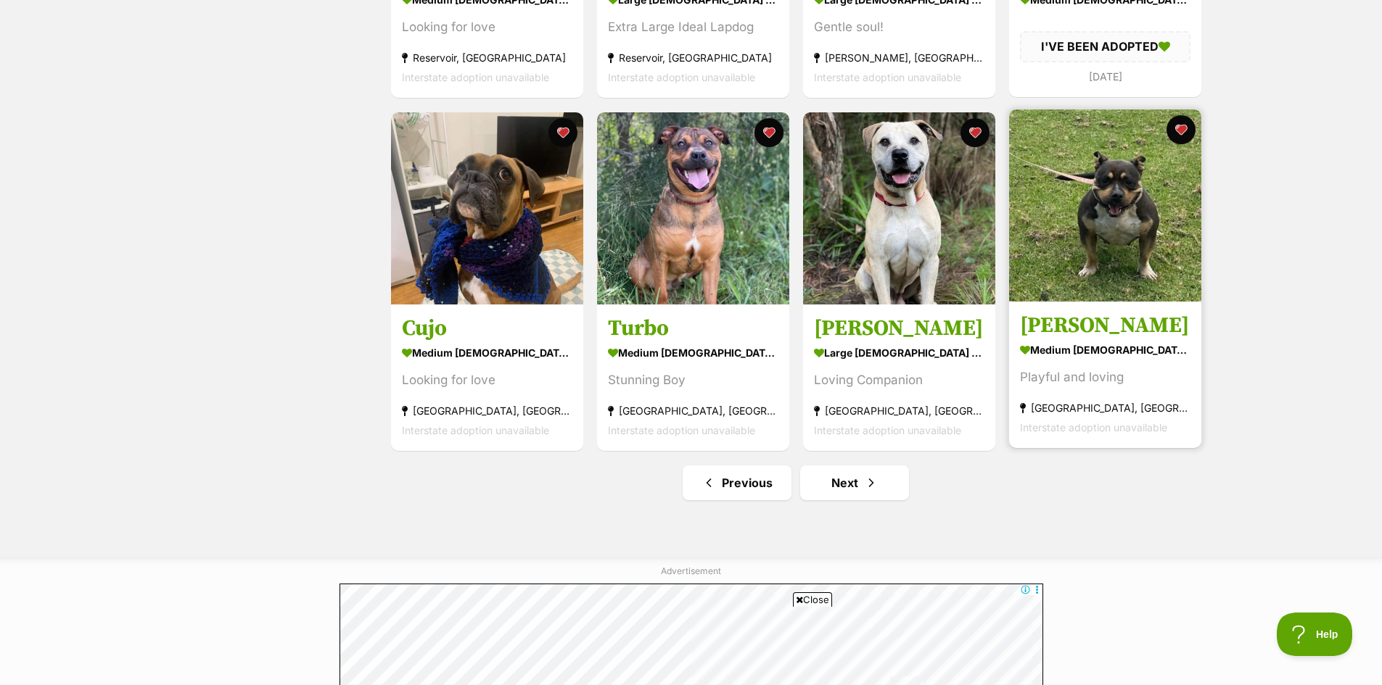  What do you see at coordinates (899, 208) in the screenshot?
I see `img: Winston` at bounding box center [899, 208].